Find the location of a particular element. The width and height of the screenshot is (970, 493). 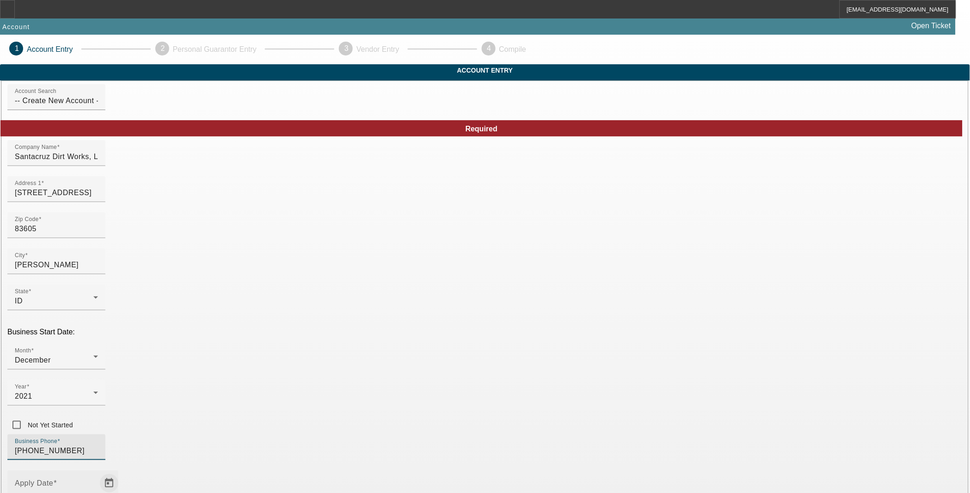

mat-label: Month is located at coordinates (23, 351).